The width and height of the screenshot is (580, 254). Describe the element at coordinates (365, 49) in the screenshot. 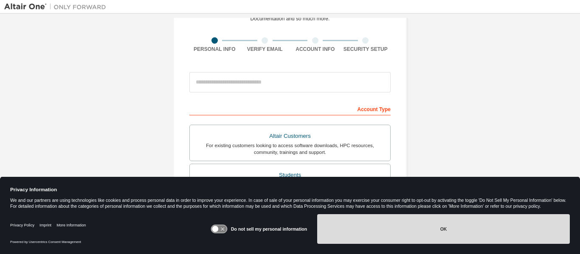

I see `div: Security Setup` at that location.